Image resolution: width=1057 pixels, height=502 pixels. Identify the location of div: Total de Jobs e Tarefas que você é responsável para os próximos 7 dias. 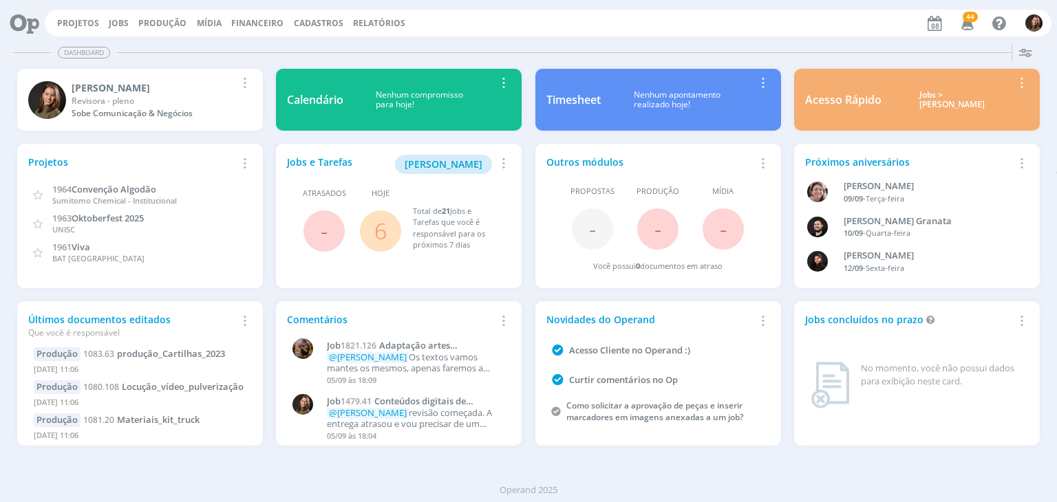
(455, 228).